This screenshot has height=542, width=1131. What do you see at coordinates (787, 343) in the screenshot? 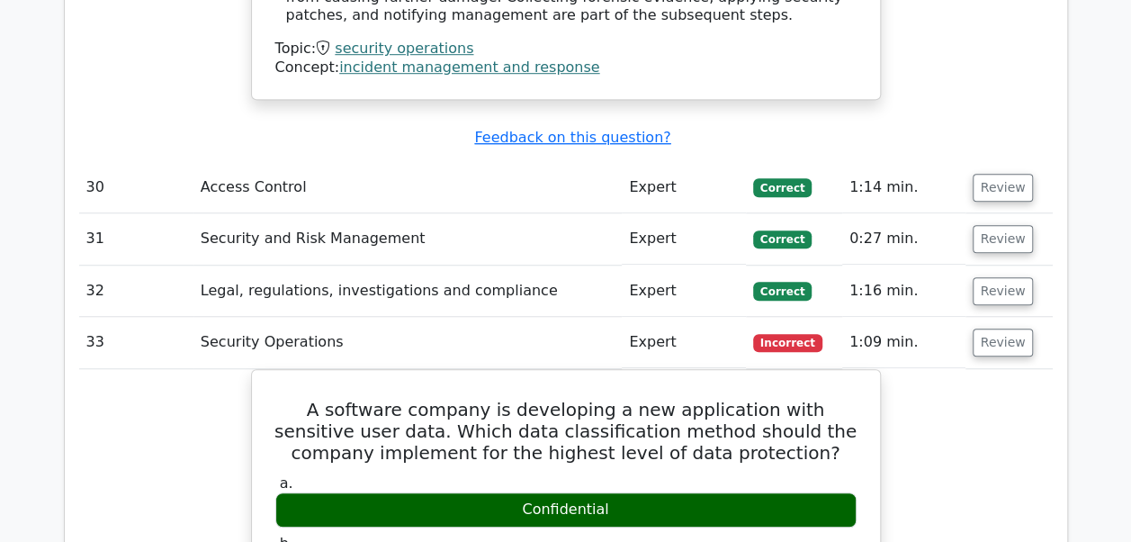
I see `span: Incorrect` at bounding box center [787, 343].